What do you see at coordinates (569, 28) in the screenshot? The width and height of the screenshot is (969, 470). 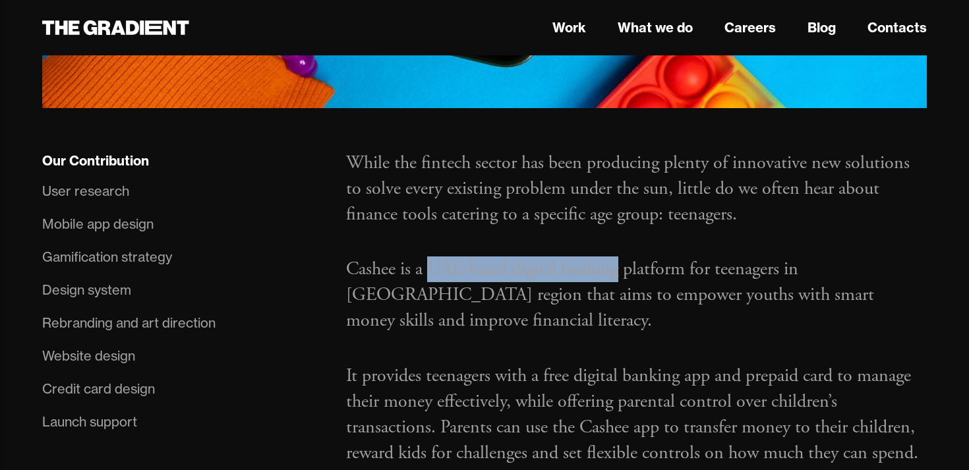 I see `a: Work` at bounding box center [569, 28].